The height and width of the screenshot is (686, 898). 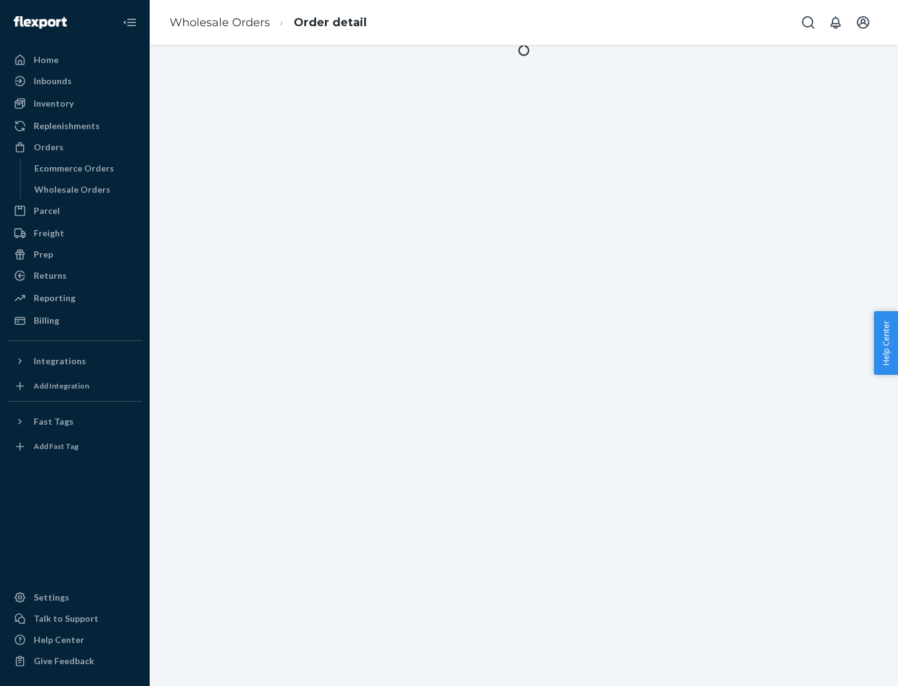 What do you see at coordinates (54, 104) in the screenshot?
I see `div: Inventory` at bounding box center [54, 104].